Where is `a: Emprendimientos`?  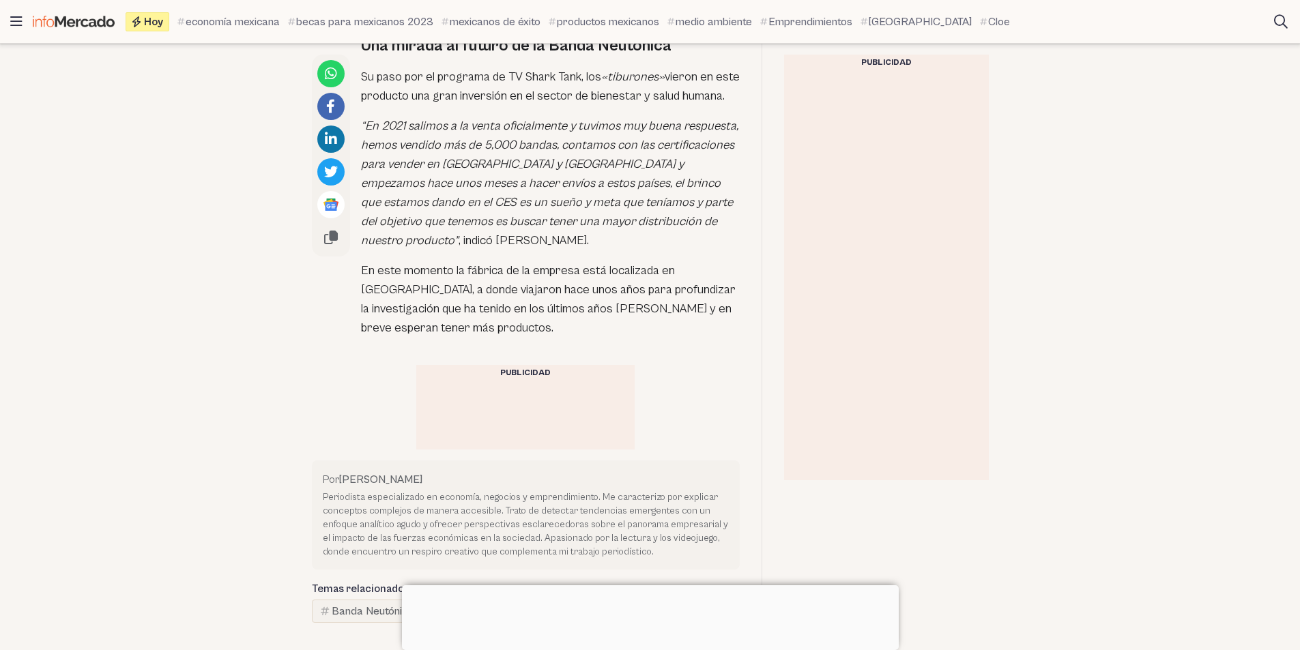
a: Emprendimientos is located at coordinates (806, 22).